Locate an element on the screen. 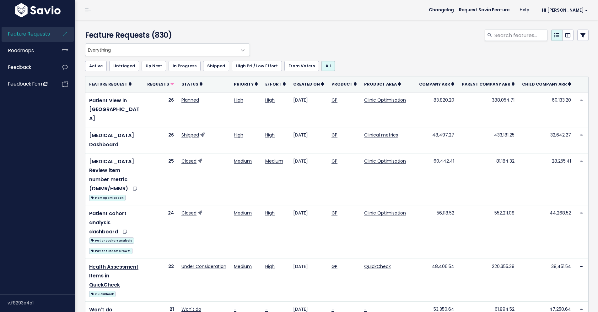 Image resolution: width=598 pixels, height=312 pixels. a: Shipped is located at coordinates (190, 135).